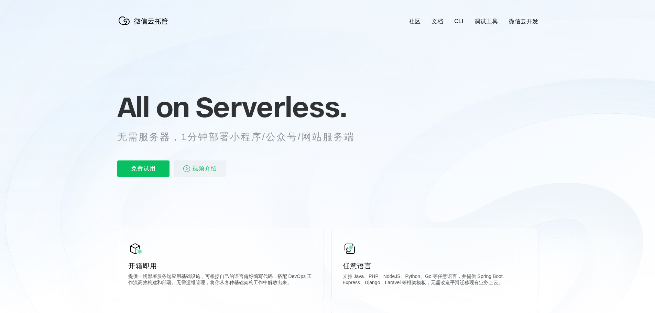 The width and height of the screenshot is (655, 313). What do you see at coordinates (435, 280) in the screenshot?
I see `p: 支持 Java、PHP、NodeJS、Python、Go 等任意语言，并提供 Spring Boot、Express、Django、Laravel 等框架模板，无需改造平滑迁移现有业务上云。` at bounding box center [435, 280].